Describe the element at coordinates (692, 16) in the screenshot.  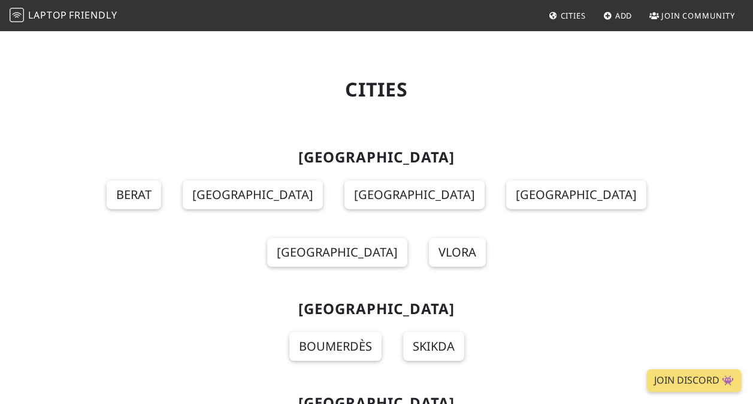
I see `a: Join Community` at that location.